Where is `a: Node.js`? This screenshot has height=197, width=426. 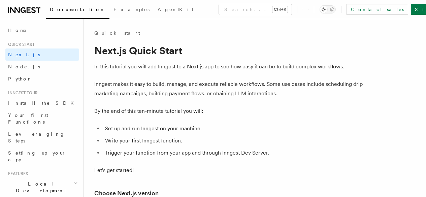
a: Node.js is located at coordinates (42, 67).